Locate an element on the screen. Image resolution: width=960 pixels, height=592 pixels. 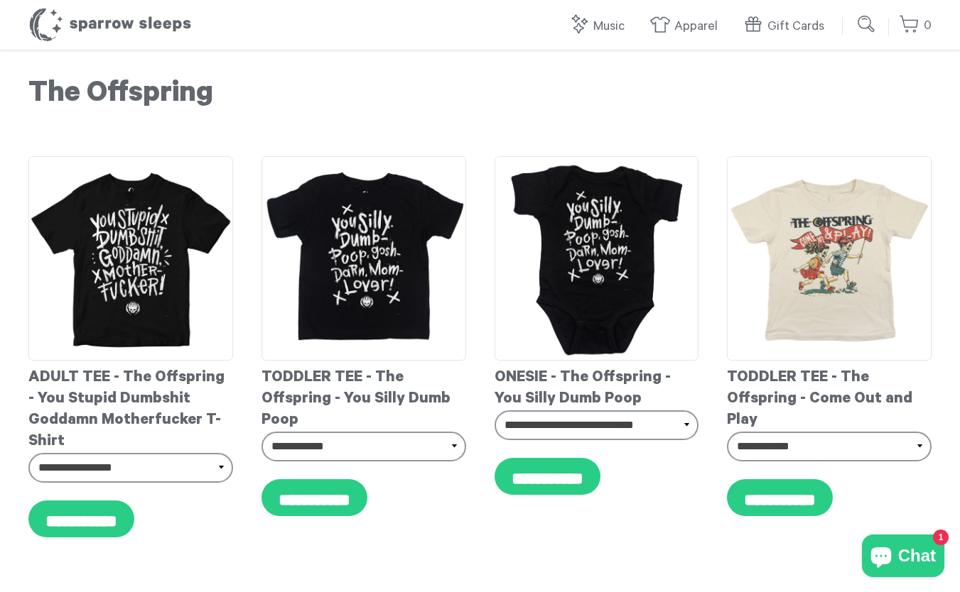
a: Apparel is located at coordinates (687, 26).